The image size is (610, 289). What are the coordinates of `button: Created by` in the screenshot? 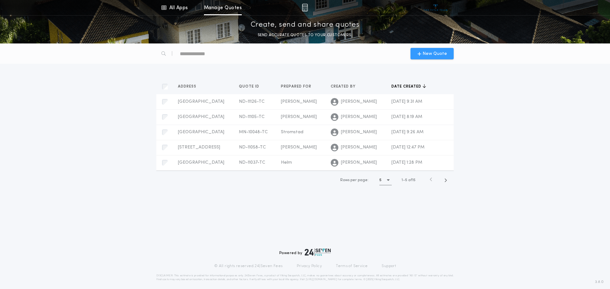 It's located at (345, 87).